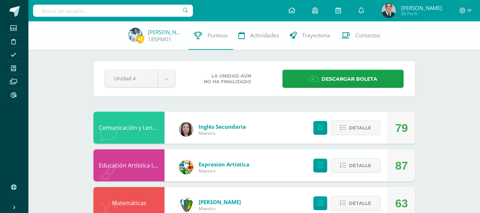 The width and height of the screenshot is (480, 213). Describe the element at coordinates (343, 78) in the screenshot. I see `a: Descargar boleta` at that location.